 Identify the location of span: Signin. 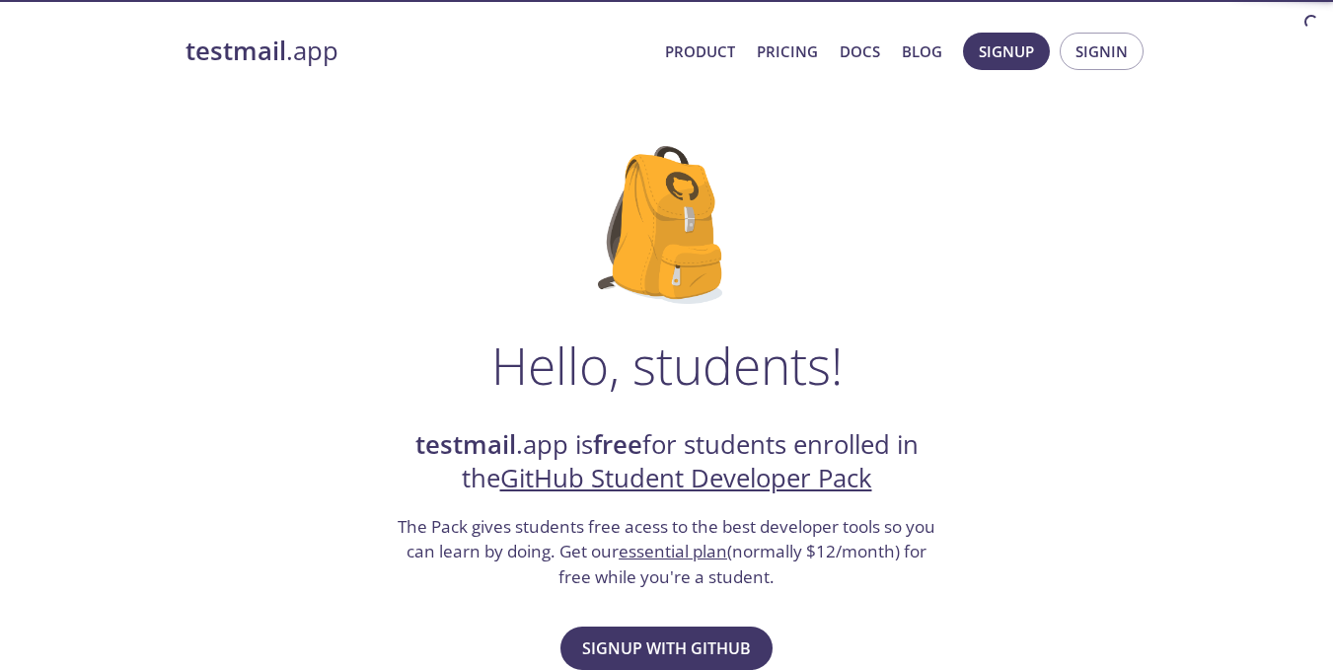
(1101, 51).